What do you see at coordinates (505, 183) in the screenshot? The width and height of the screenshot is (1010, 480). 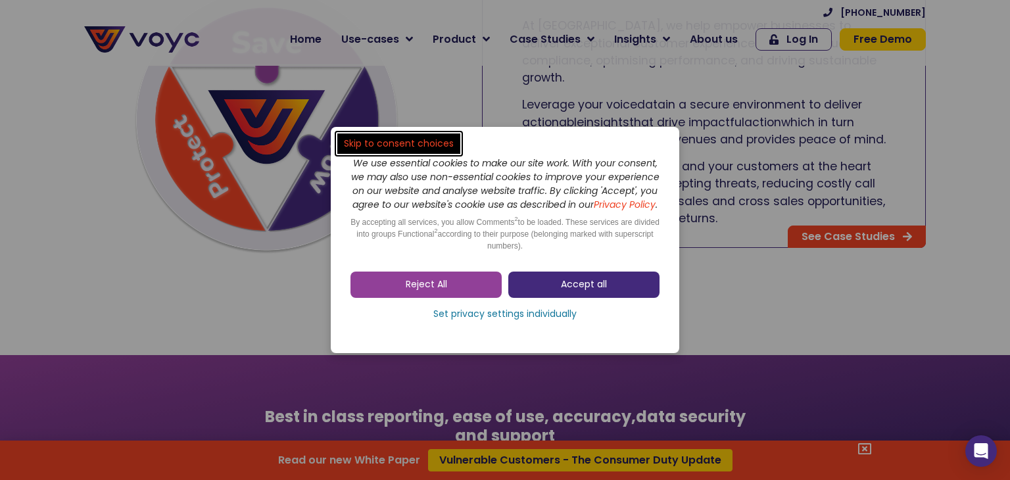 I see `i: We use essential cookies to make our site work. With your consent, we may also use non-essential ...` at bounding box center [505, 183].